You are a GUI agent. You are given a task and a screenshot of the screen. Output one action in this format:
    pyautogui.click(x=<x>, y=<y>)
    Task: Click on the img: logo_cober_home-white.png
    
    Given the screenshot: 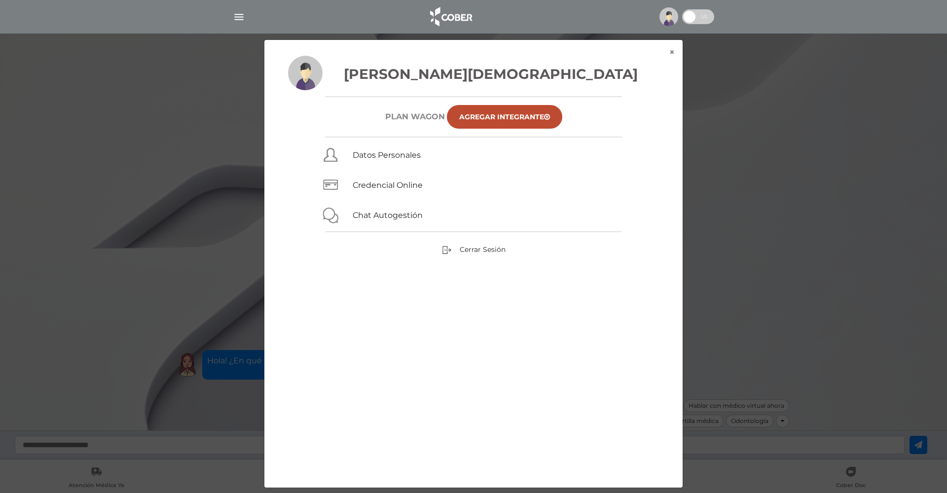 What is the action you would take?
    pyautogui.click(x=450, y=17)
    